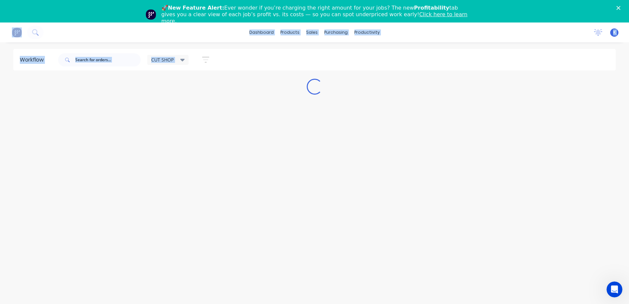  What do you see at coordinates (336, 32) in the screenshot?
I see `div: purchasing` at bounding box center [336, 32].